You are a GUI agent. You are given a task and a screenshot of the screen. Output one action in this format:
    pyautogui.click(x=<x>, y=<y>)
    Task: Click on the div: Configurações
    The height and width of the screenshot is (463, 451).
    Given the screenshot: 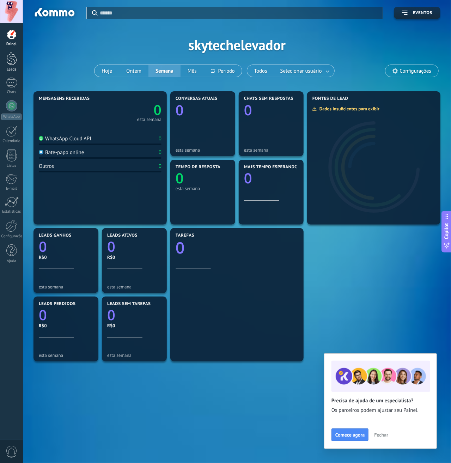 What is the action you would take?
    pyautogui.click(x=12, y=236)
    